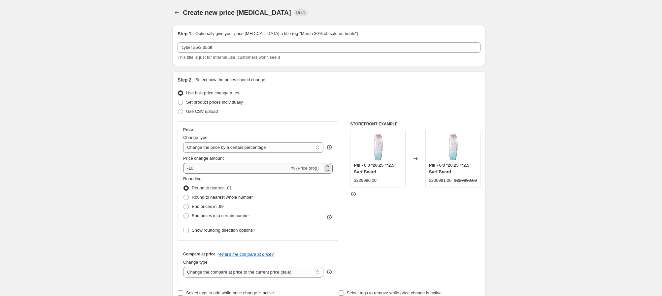 This screenshot has width=662, height=296. I want to click on span: Round to nearest whole number, so click(222, 197).